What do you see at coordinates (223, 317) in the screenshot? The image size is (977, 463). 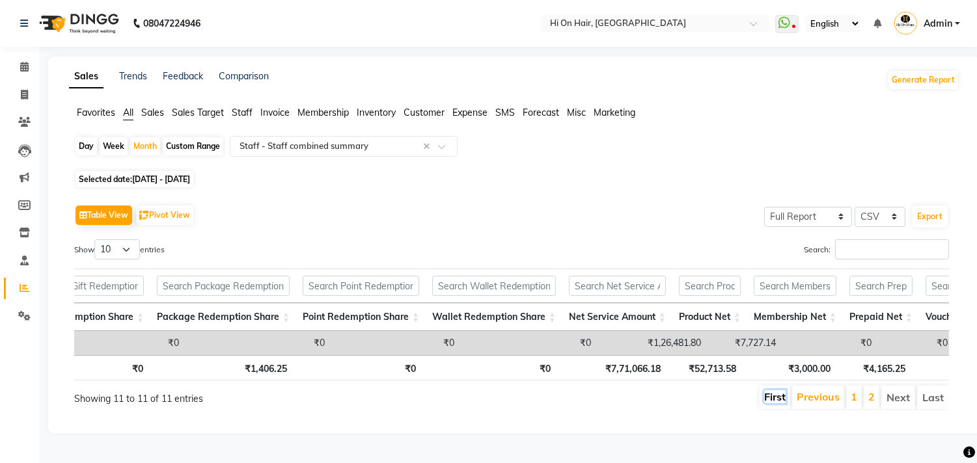 I see `th: Package Redemption Share: activate to sort column ascending` at bounding box center [223, 317].